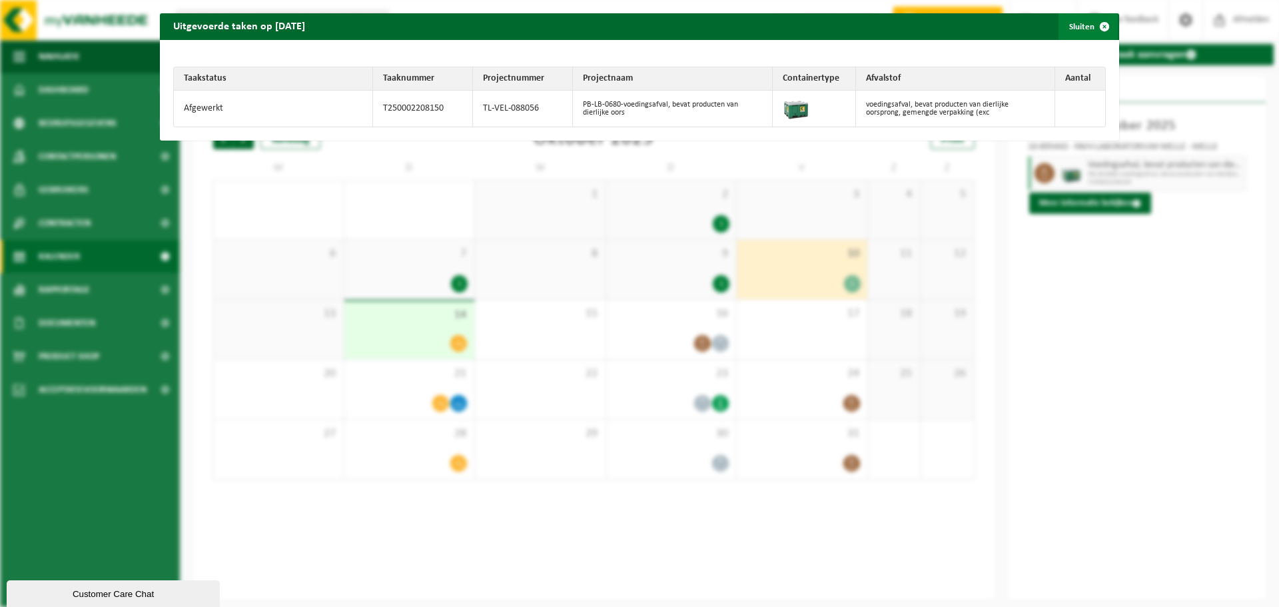 The height and width of the screenshot is (607, 1279). I want to click on td: PB-LB-0680-voedingsafval, bevat producten van dierlijke oors, so click(672, 109).